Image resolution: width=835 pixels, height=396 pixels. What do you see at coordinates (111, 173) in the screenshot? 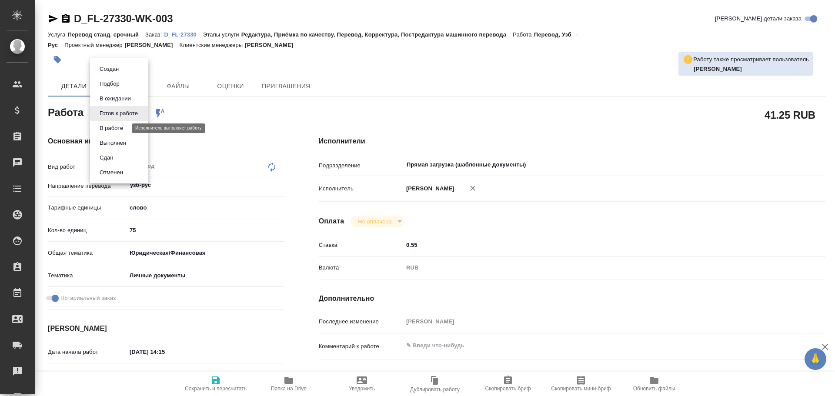
I see `button: Отменен` at bounding box center [111, 173].